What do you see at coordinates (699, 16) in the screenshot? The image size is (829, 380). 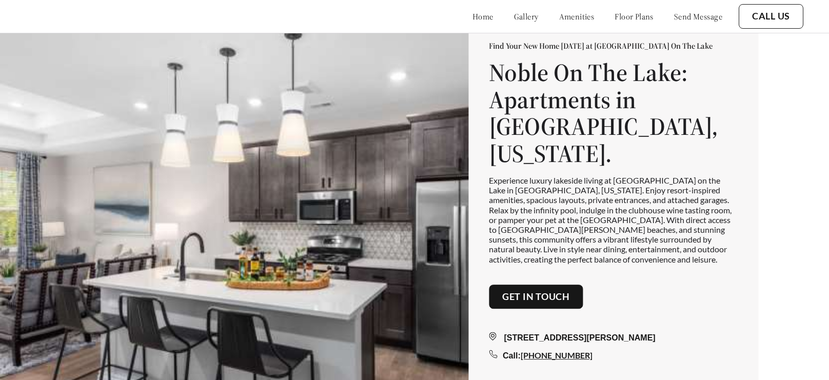 I see `a: send message` at bounding box center [699, 16].